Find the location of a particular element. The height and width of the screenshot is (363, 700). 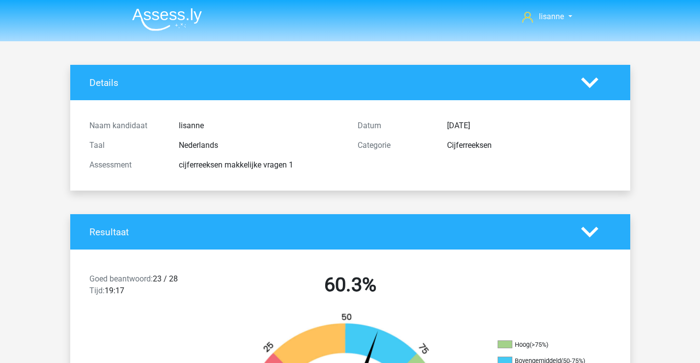

h2: 60.3% is located at coordinates (350, 285).